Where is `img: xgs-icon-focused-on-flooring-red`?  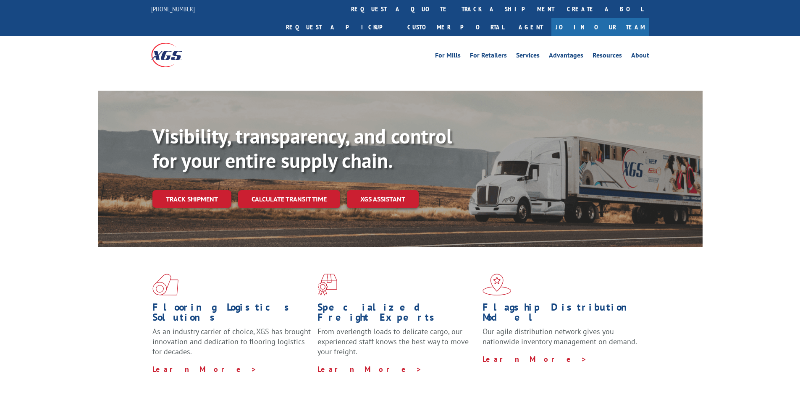
img: xgs-icon-focused-on-flooring-red is located at coordinates (327, 285).